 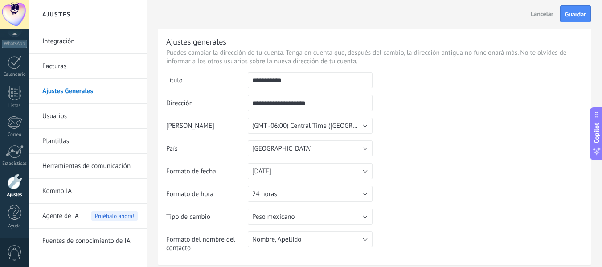 I want to click on li: Ajustes Generales, so click(x=88, y=91).